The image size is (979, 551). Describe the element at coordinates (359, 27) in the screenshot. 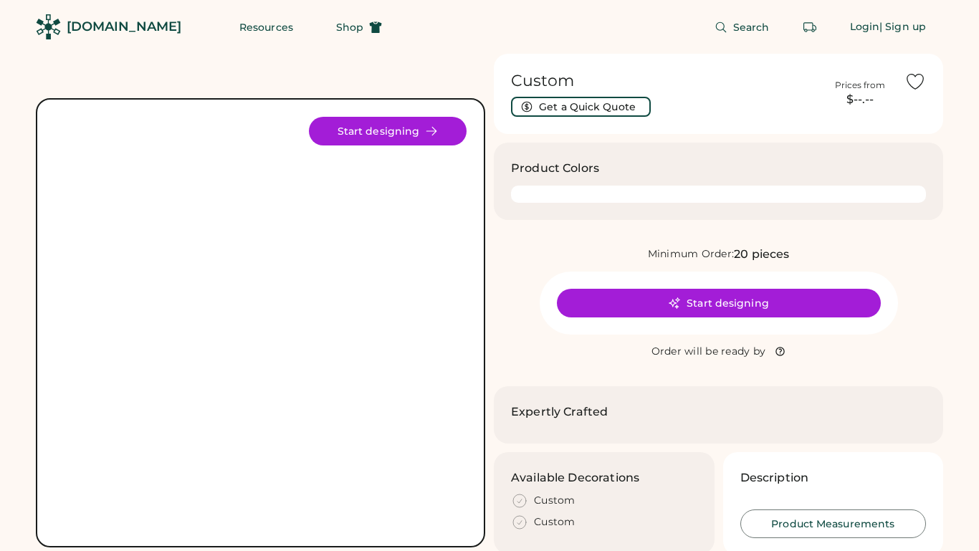

I see `button: Shop` at that location.